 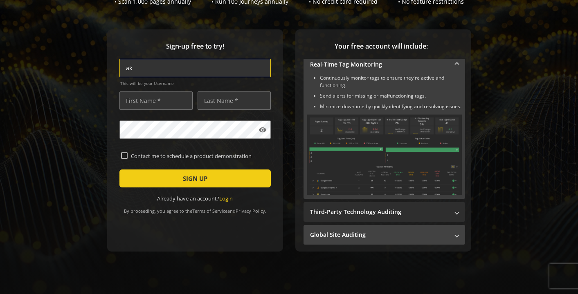 What do you see at coordinates (379, 235) in the screenshot?
I see `mat-panel-title: Global Site Auditing` at bounding box center [379, 235].